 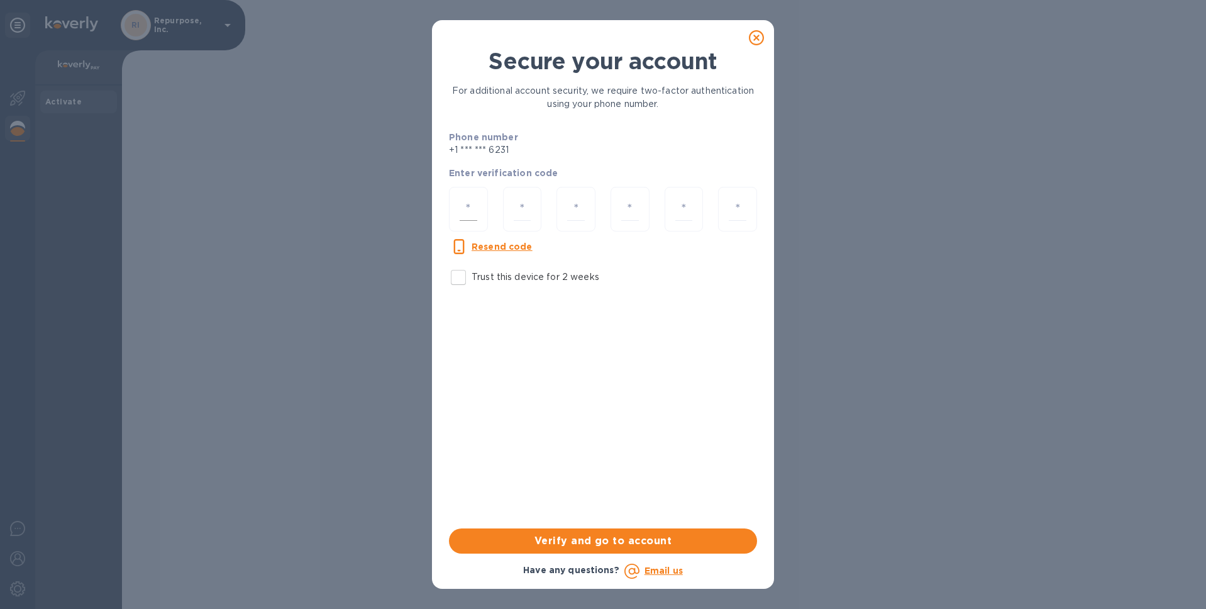 What do you see at coordinates (603, 173) in the screenshot?
I see `p: Enter verification code` at bounding box center [603, 173].